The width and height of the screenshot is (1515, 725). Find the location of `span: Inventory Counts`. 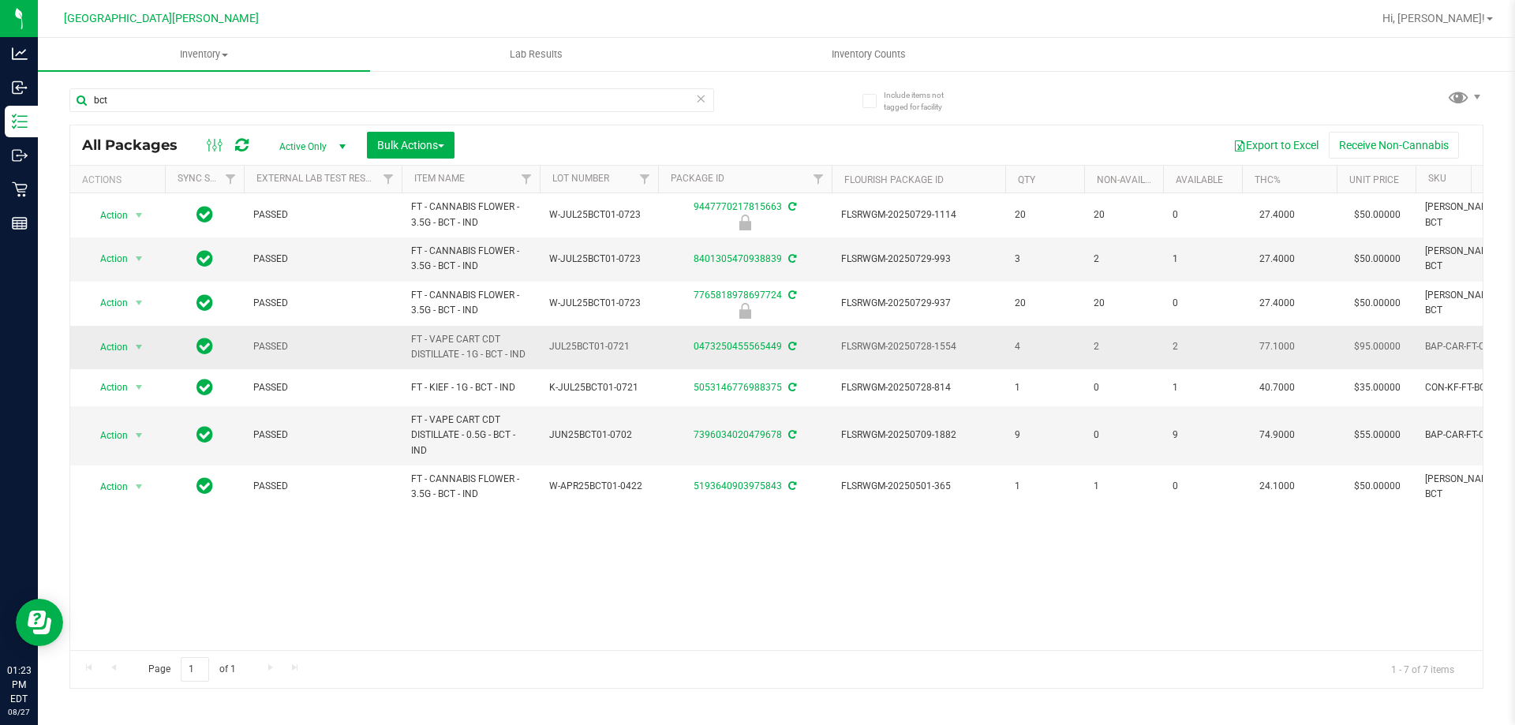

span: Inventory Counts is located at coordinates (869, 54).